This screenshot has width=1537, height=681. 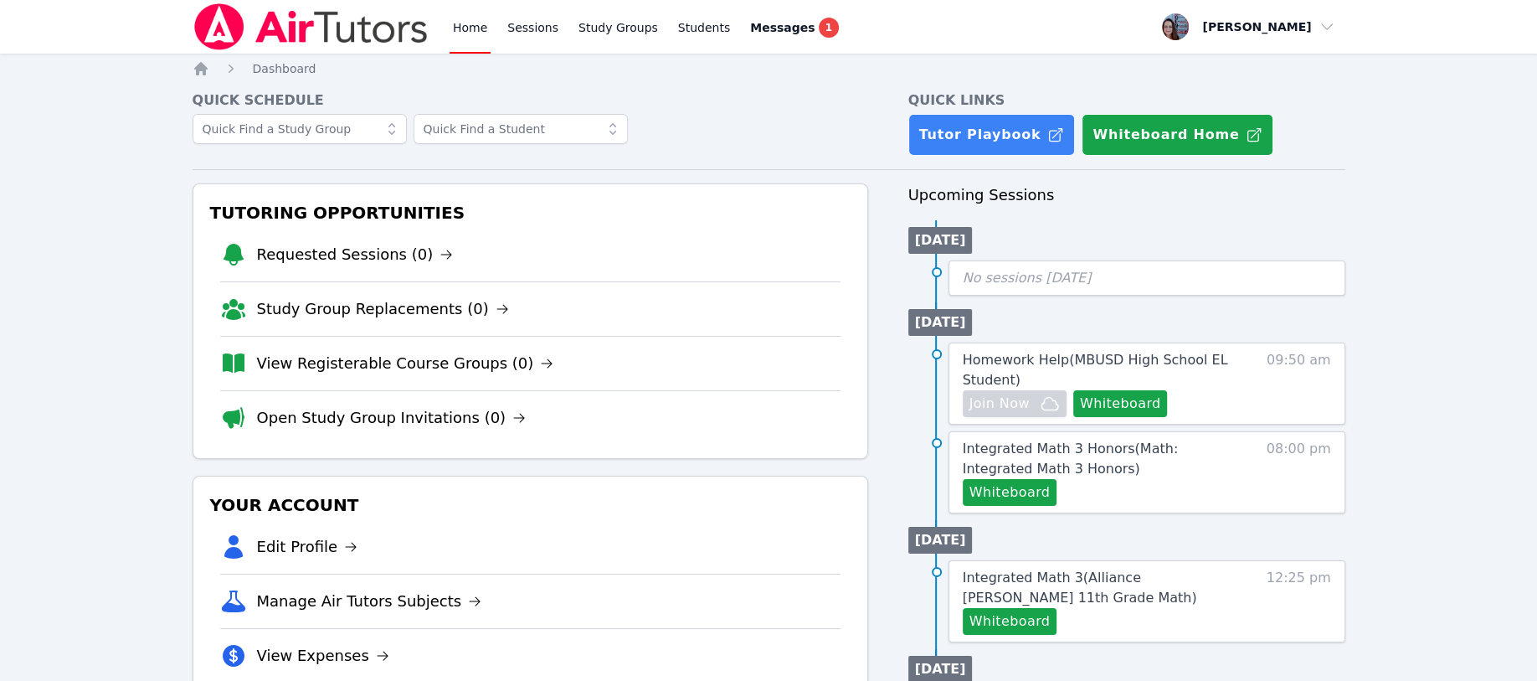 What do you see at coordinates (530, 505) in the screenshot?
I see `h3: Your Account` at bounding box center [530, 505].